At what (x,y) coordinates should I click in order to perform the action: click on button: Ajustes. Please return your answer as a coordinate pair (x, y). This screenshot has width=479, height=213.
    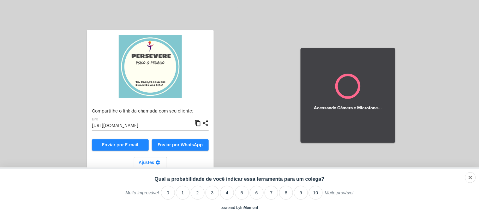
    Looking at the image, I should click on (150, 163).